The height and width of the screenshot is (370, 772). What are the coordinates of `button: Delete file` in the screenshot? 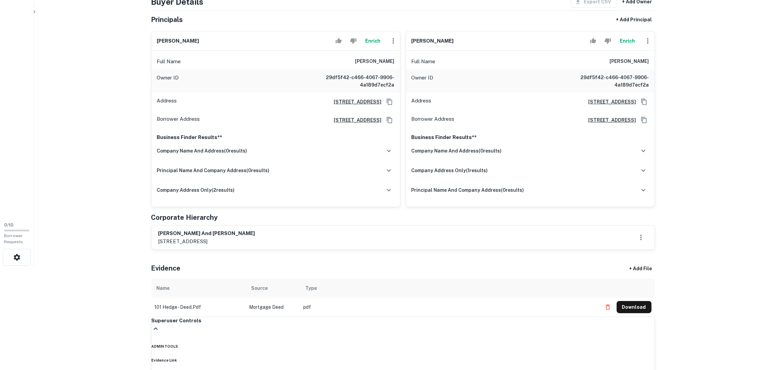 It's located at (608, 307).